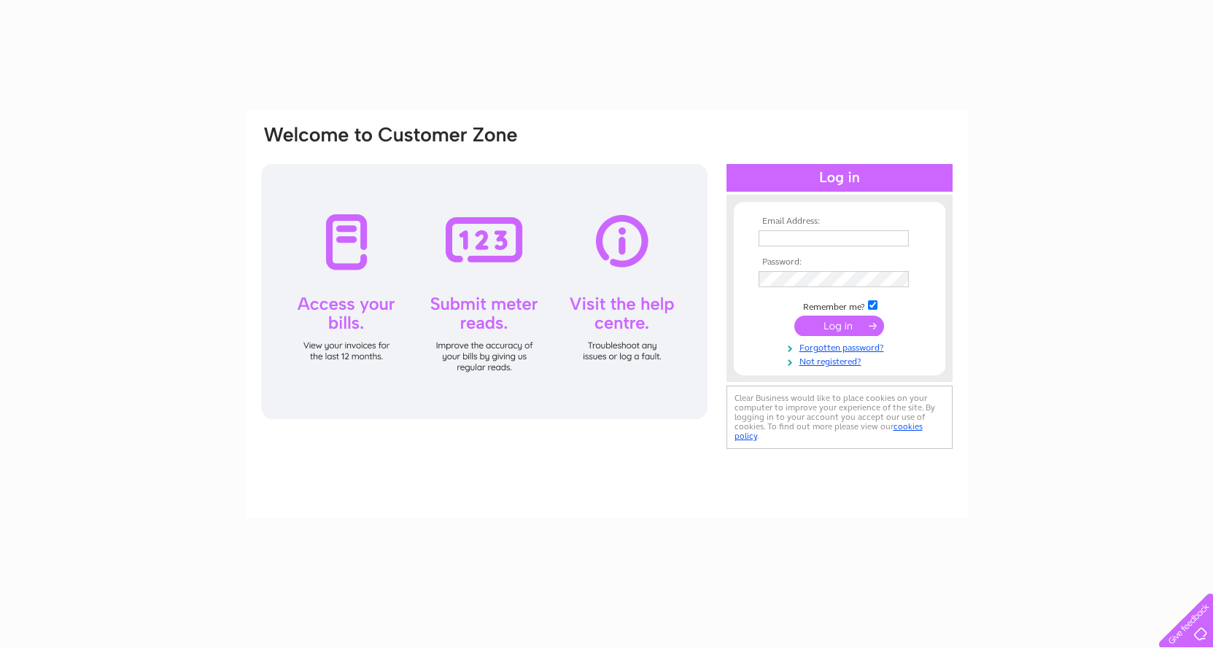 The image size is (1213, 648). What do you see at coordinates (840, 417) in the screenshot?
I see `div: Clear Business would like to place cookies on your computer to improve your experience of the sit...` at bounding box center [840, 417].